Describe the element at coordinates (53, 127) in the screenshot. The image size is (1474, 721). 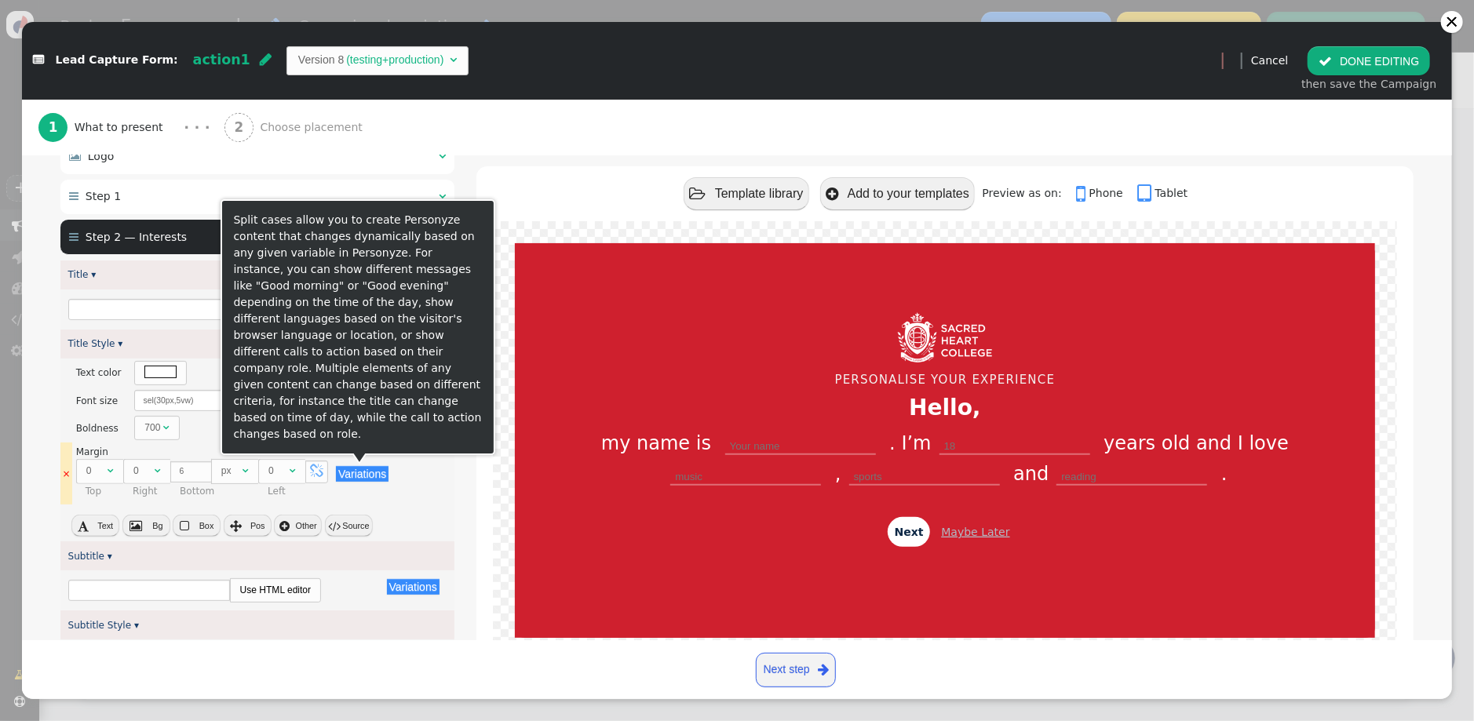
I see `b: 1` at that location.